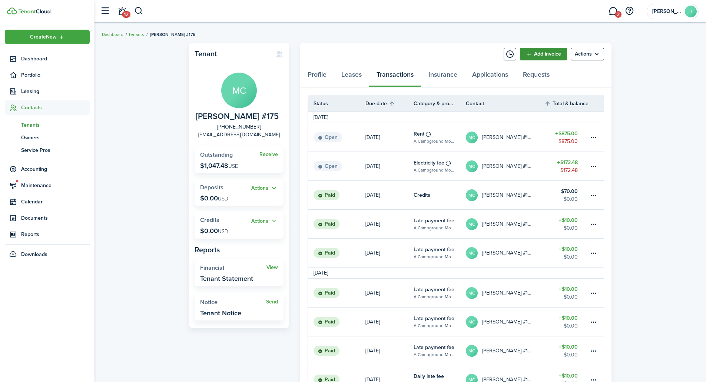  What do you see at coordinates (126, 14) in the screenshot?
I see `span: 12` at bounding box center [126, 14].